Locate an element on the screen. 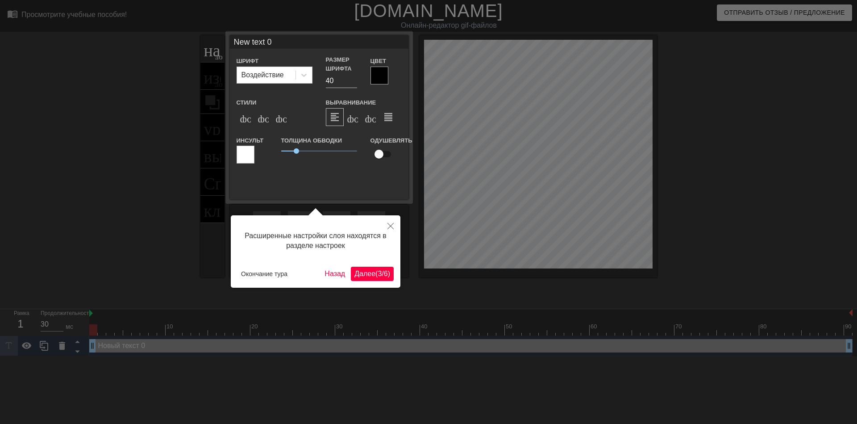 This screenshot has height=424, width=857. button: Окончание тура is located at coordinates (264, 274).